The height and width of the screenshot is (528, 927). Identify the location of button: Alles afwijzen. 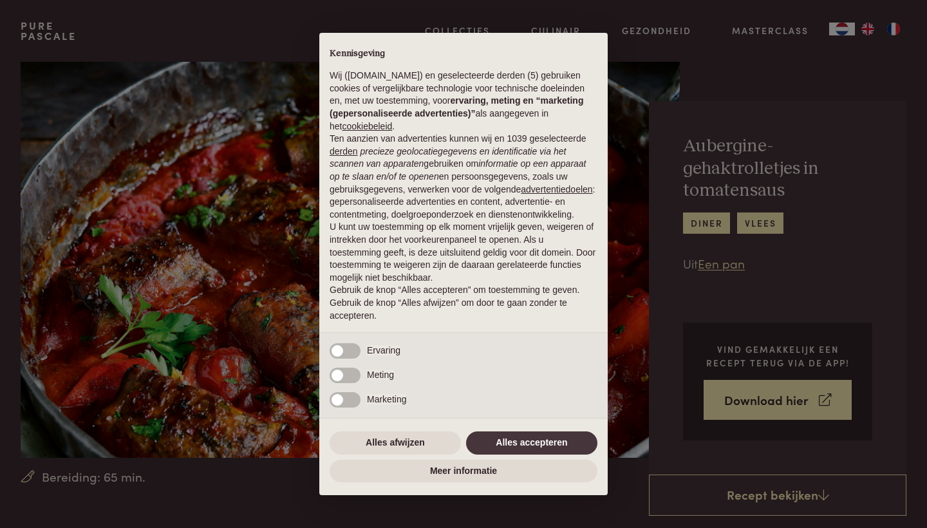
(395, 443).